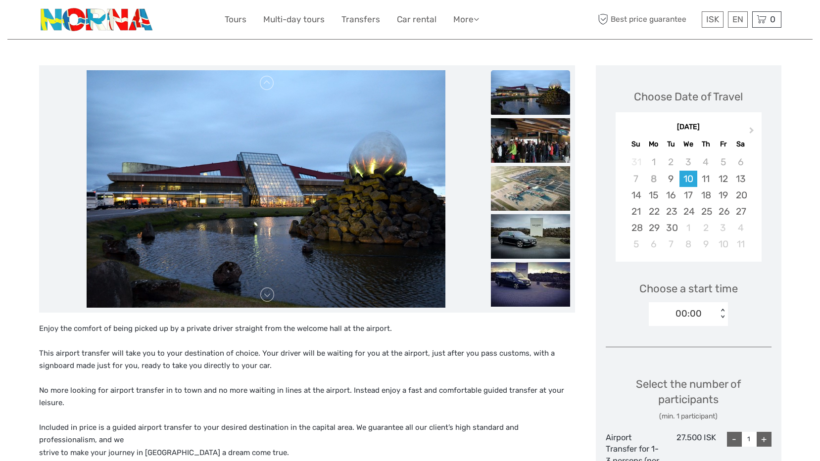 This screenshot has width=820, height=461. I want to click on div: Choose Friday, September 12th, 2025, so click(723, 179).